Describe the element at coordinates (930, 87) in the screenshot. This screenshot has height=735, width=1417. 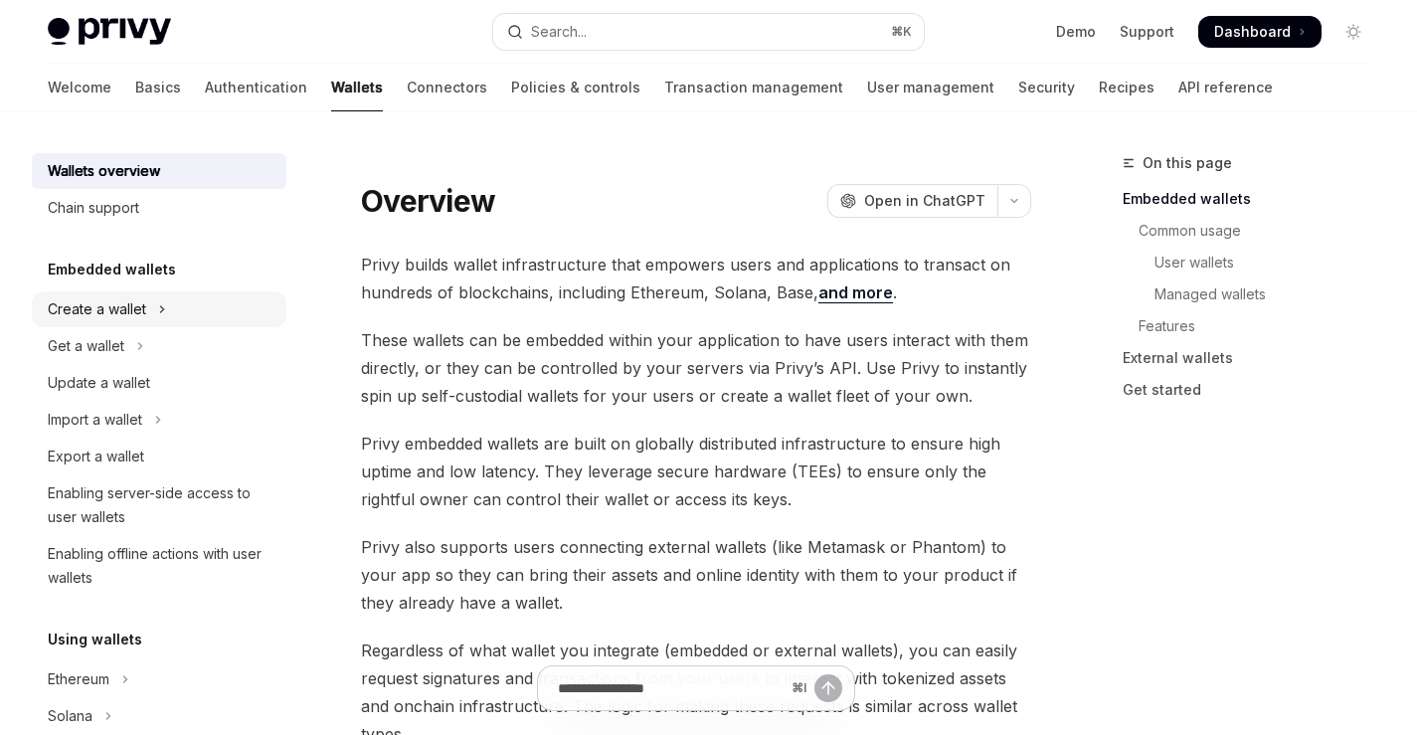
I see `a: User management` at that location.